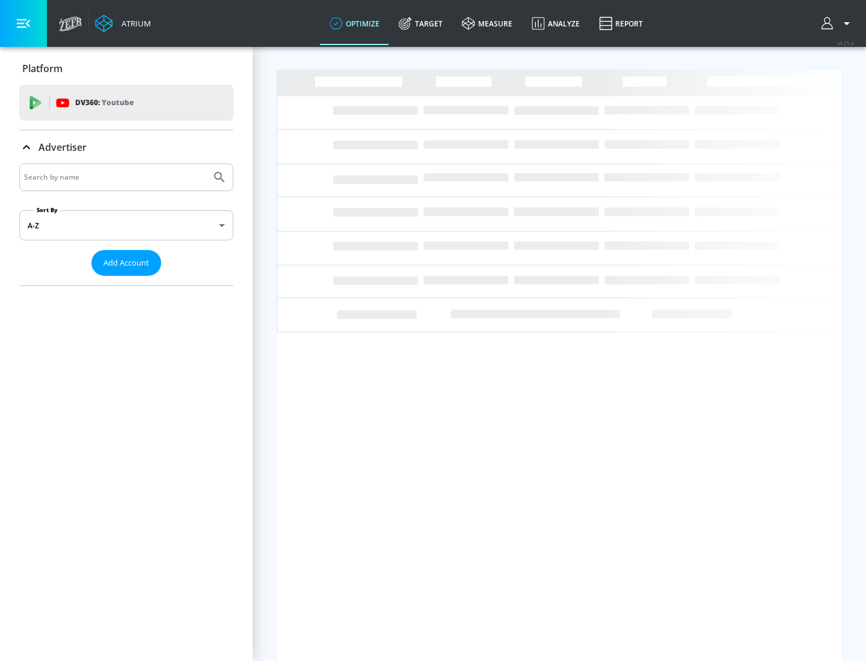  Describe the element at coordinates (126, 263) in the screenshot. I see `button: Add Account` at that location.